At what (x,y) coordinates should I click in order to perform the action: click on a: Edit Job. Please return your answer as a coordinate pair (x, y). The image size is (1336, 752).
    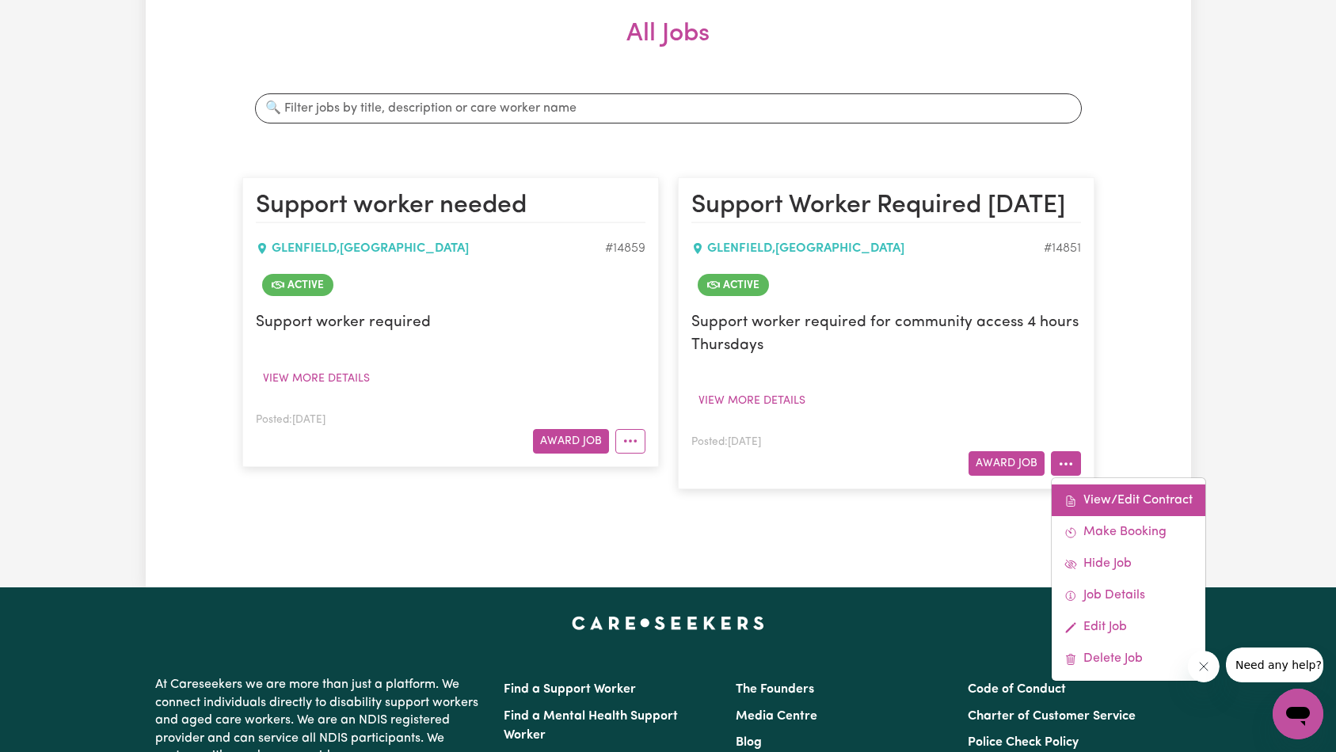
    Looking at the image, I should click on (1129, 627).